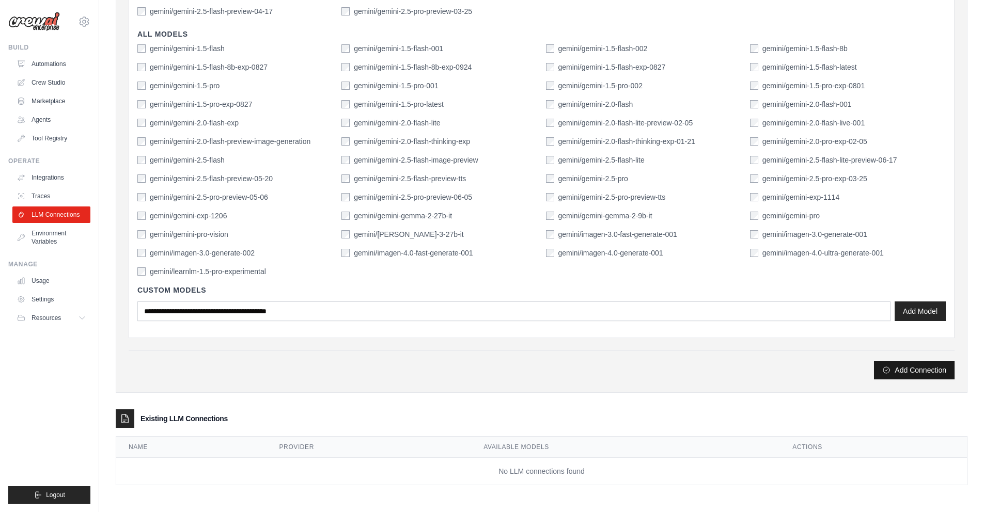 Image resolution: width=984 pixels, height=512 pixels. What do you see at coordinates (51, 138) in the screenshot?
I see `a: Tool Registry` at bounding box center [51, 138].